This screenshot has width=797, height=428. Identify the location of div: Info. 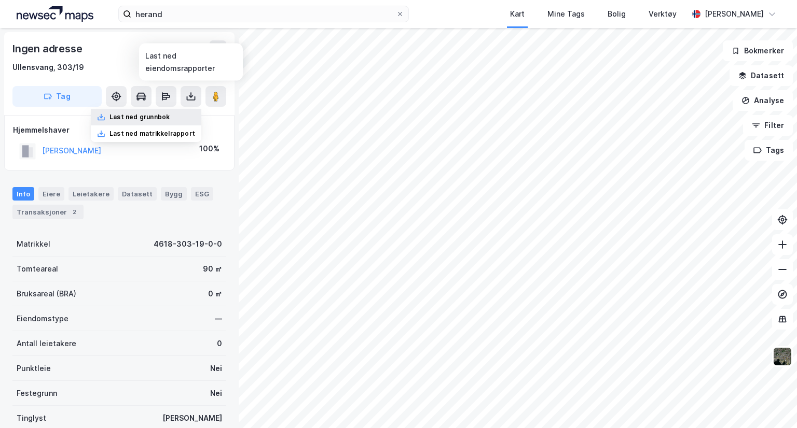
(23, 194).